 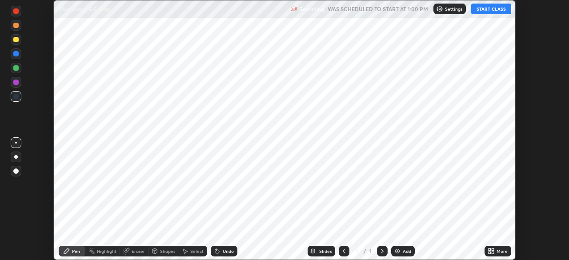 I want to click on div: Select, so click(x=197, y=251).